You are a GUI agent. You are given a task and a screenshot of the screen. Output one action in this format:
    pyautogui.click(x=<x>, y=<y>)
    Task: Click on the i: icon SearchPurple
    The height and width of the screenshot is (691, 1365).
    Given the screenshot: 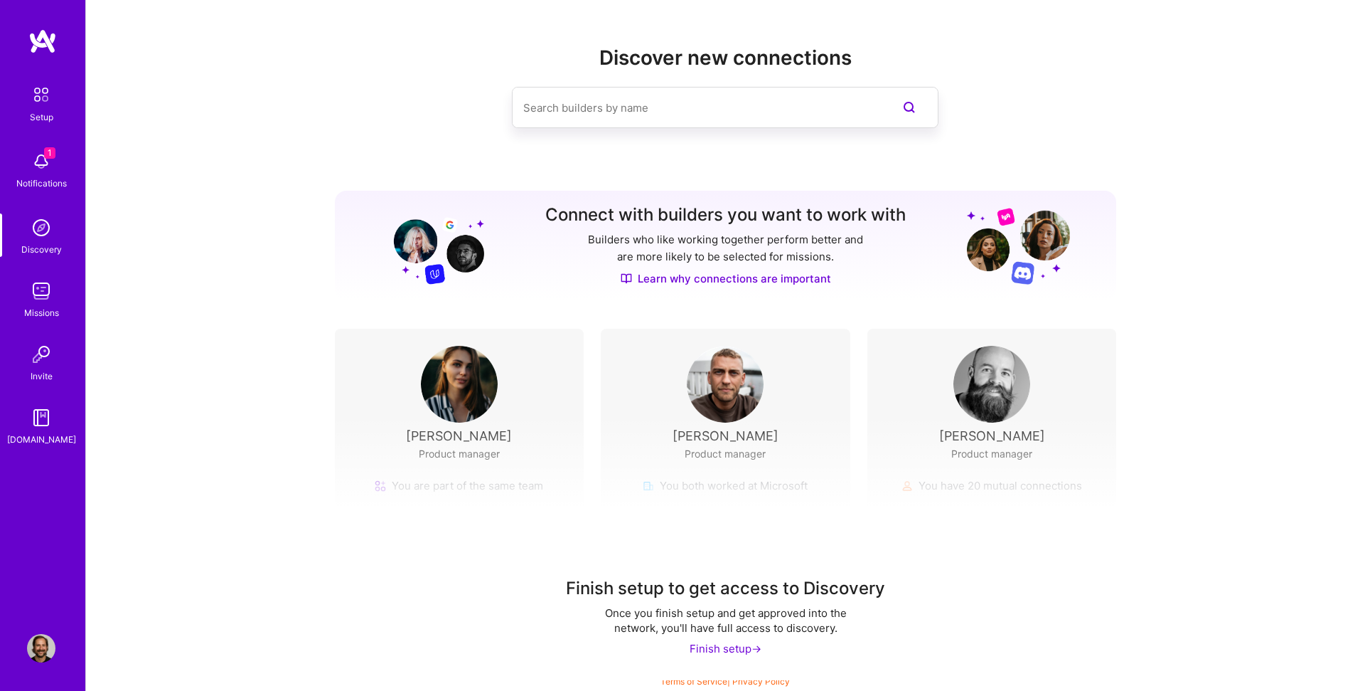 What is the action you would take?
    pyautogui.click(x=910, y=107)
    